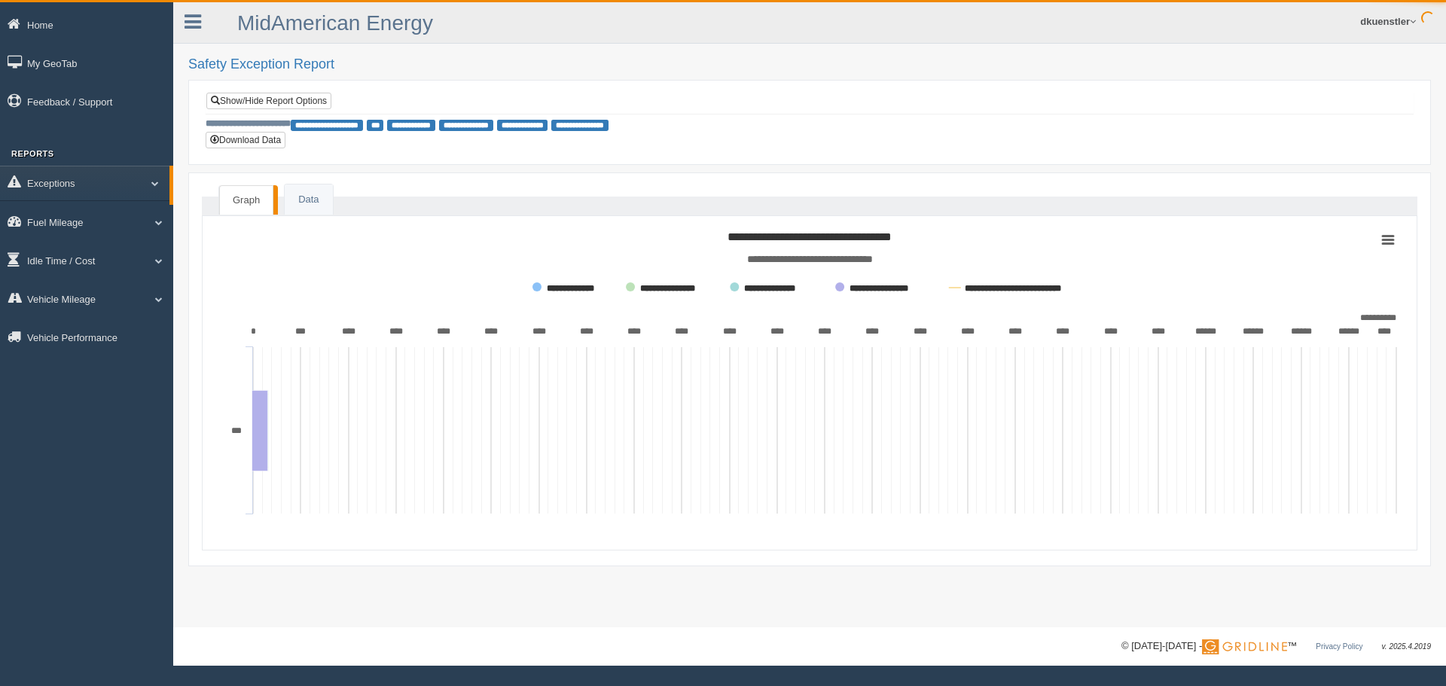  Describe the element at coordinates (308, 200) in the screenshot. I see `a: Data` at that location.